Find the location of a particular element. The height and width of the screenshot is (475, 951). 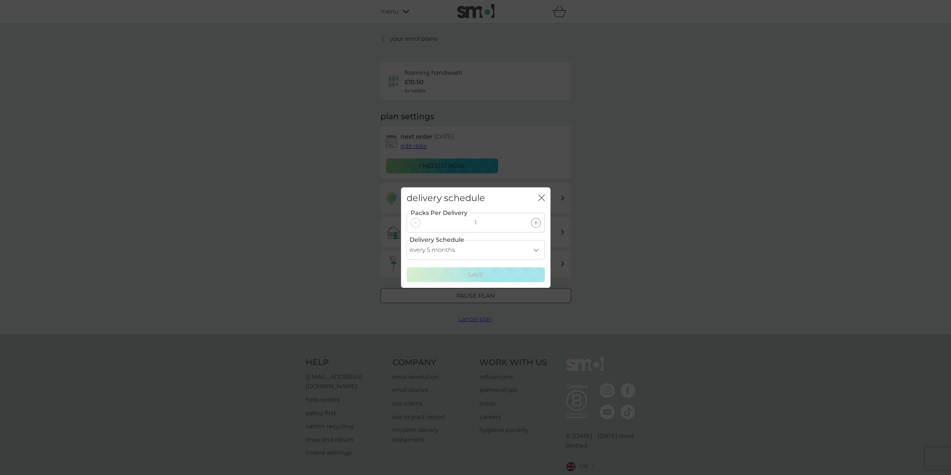

button: Save is located at coordinates (476, 275).